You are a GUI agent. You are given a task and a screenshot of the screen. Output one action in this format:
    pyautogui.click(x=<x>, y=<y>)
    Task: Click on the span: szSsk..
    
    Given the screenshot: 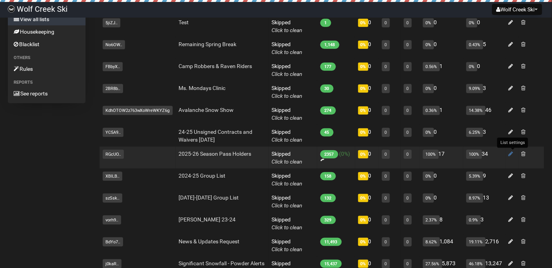 What is the action you would take?
    pyautogui.click(x=113, y=198)
    